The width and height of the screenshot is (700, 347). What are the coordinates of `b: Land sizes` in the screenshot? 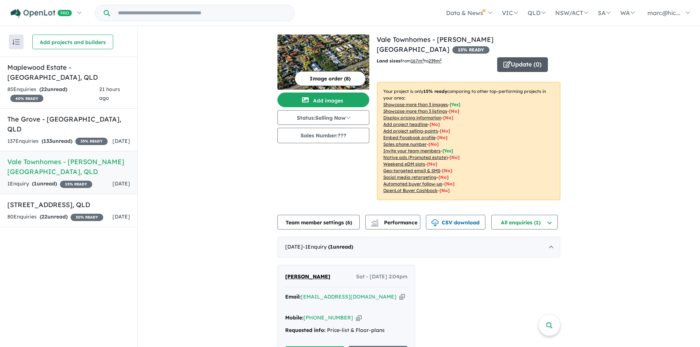 It's located at (388, 61).